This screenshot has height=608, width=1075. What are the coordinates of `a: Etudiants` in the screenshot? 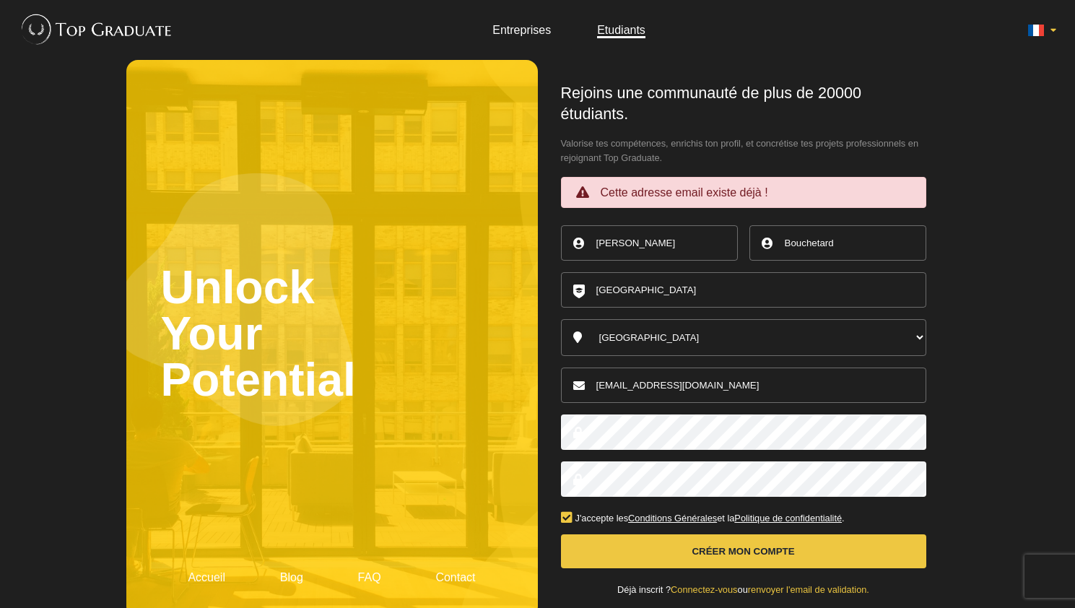 It's located at (621, 30).